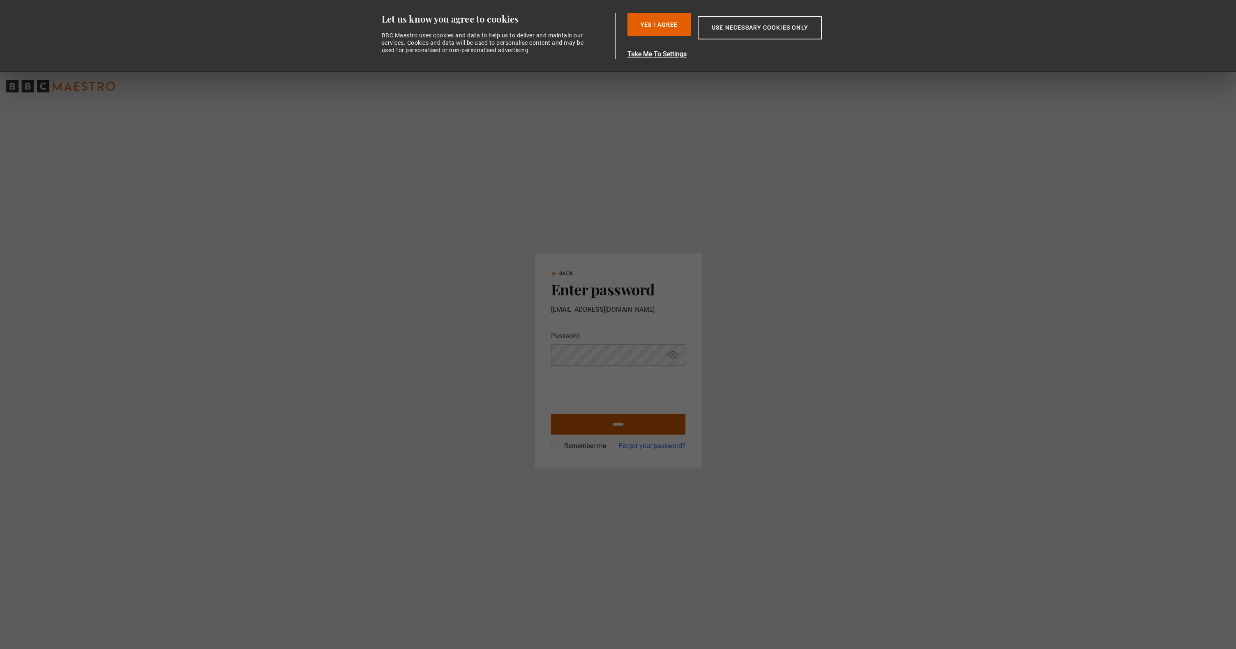  What do you see at coordinates (659, 25) in the screenshot?
I see `button: Yes I Agree` at bounding box center [659, 25].